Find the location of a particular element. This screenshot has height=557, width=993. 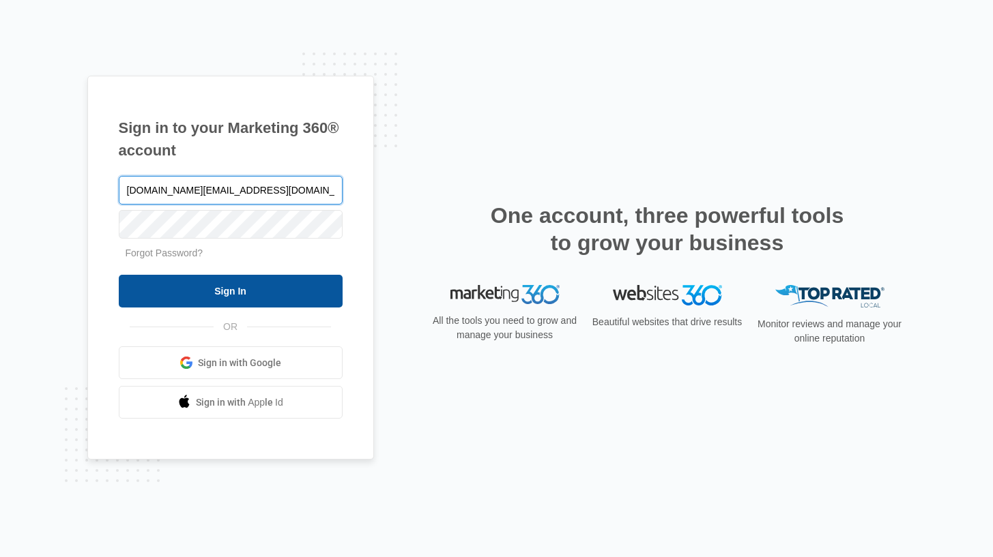

p: All the tools you need to grow and manage your business is located at coordinates (505, 328).